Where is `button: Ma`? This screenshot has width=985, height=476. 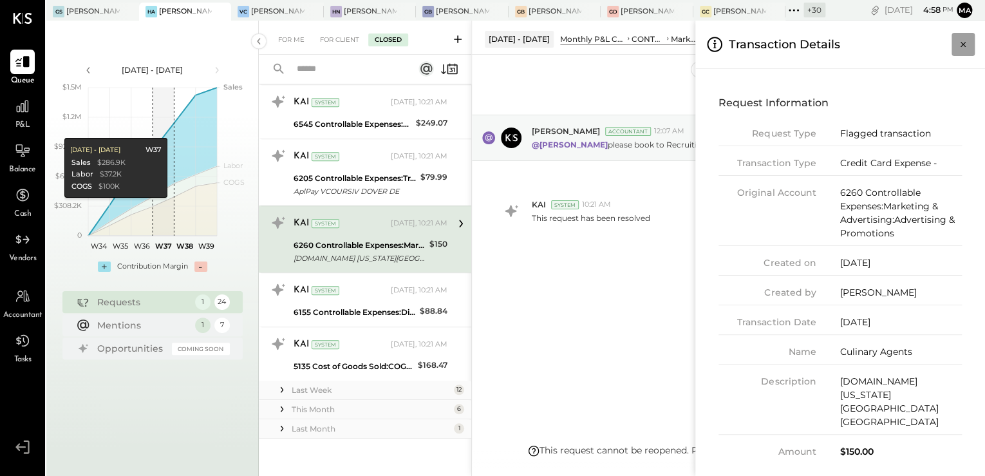
button: Ma is located at coordinates (964, 10).